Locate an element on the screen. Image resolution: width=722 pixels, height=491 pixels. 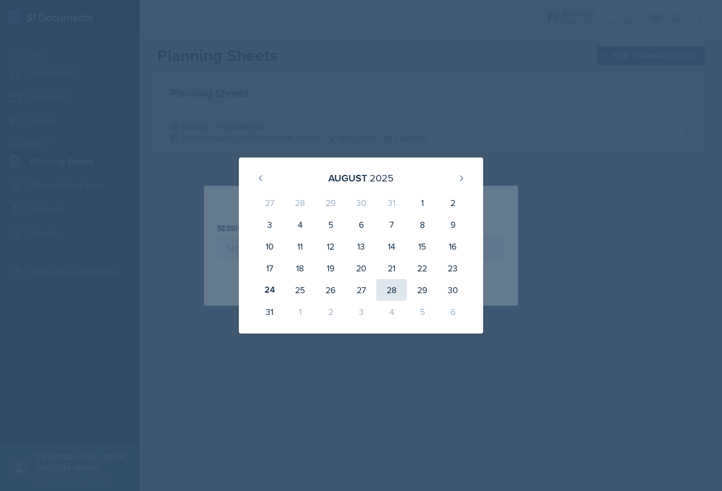
div: 24 is located at coordinates (269, 290).